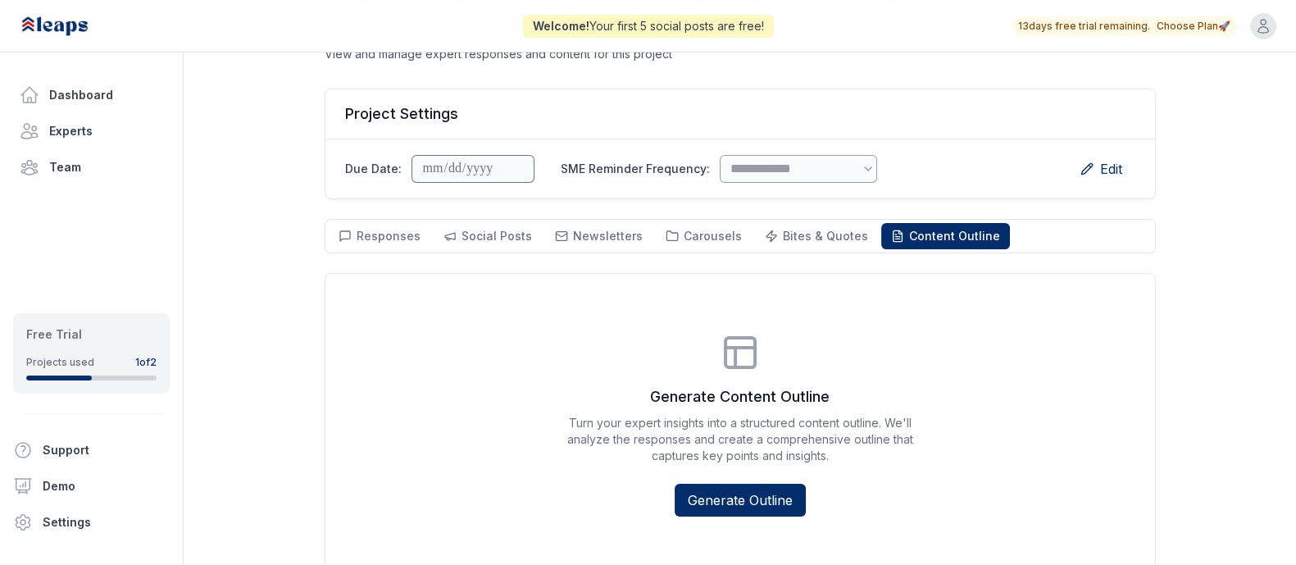  Describe the element at coordinates (826, 235) in the screenshot. I see `span: Bites & Quotes` at that location.